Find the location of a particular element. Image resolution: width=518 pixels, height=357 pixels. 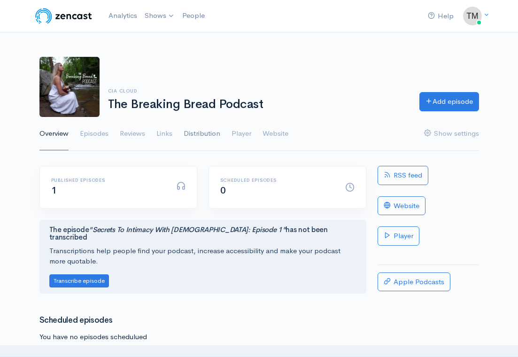

a: RSS feed is located at coordinates (403, 175).